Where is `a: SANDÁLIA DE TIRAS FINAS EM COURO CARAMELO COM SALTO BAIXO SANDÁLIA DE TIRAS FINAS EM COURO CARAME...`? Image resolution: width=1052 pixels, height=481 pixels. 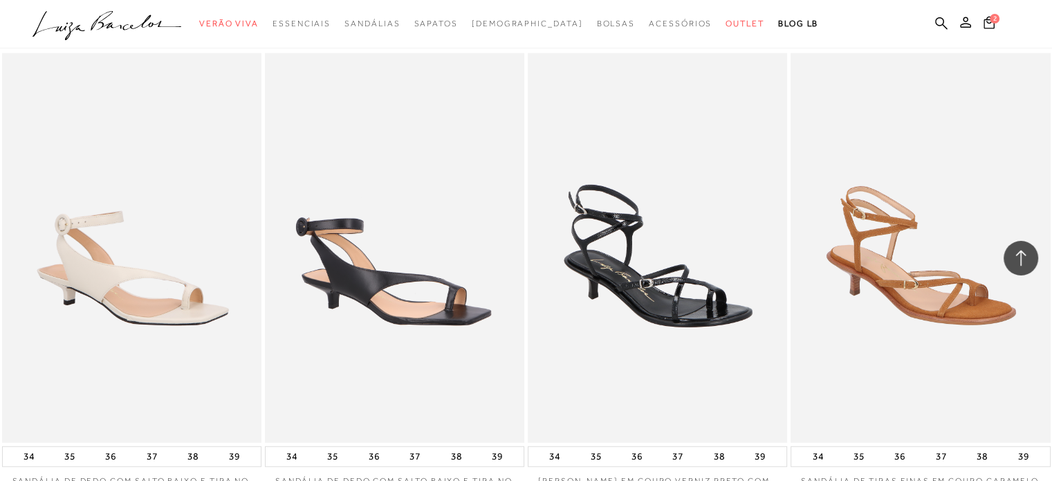 a: SANDÁLIA DE TIRAS FINAS EM COURO CARAMELO COM SALTO BAIXO SANDÁLIA DE TIRAS FINAS EM COURO CARAME... is located at coordinates (920, 248).